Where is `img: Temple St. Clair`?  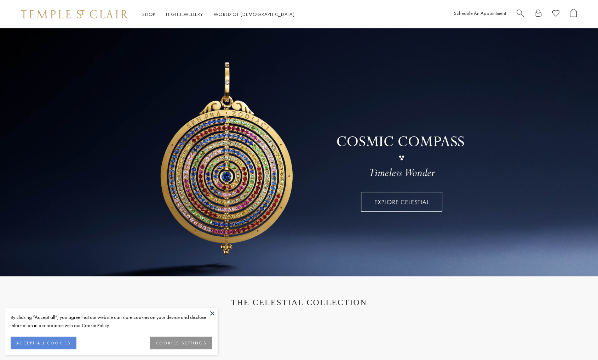
img: Temple St. Clair is located at coordinates (75, 14).